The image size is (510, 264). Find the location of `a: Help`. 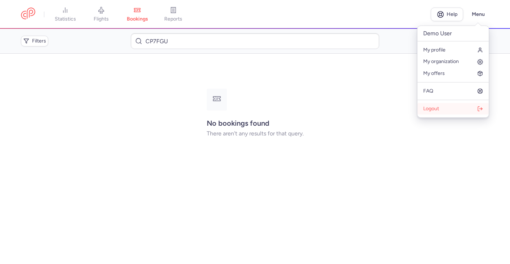

a: Help is located at coordinates (447, 14).